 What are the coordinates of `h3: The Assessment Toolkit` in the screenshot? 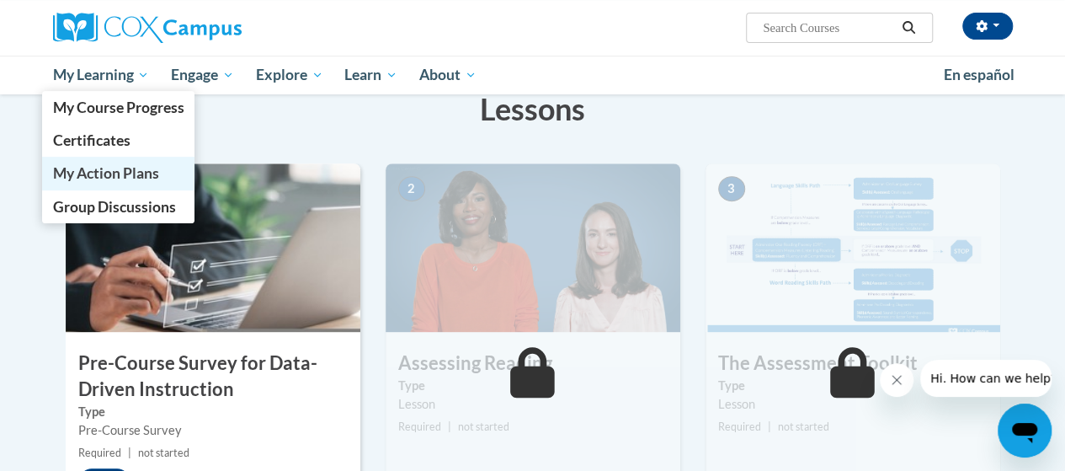 It's located at (853, 363).